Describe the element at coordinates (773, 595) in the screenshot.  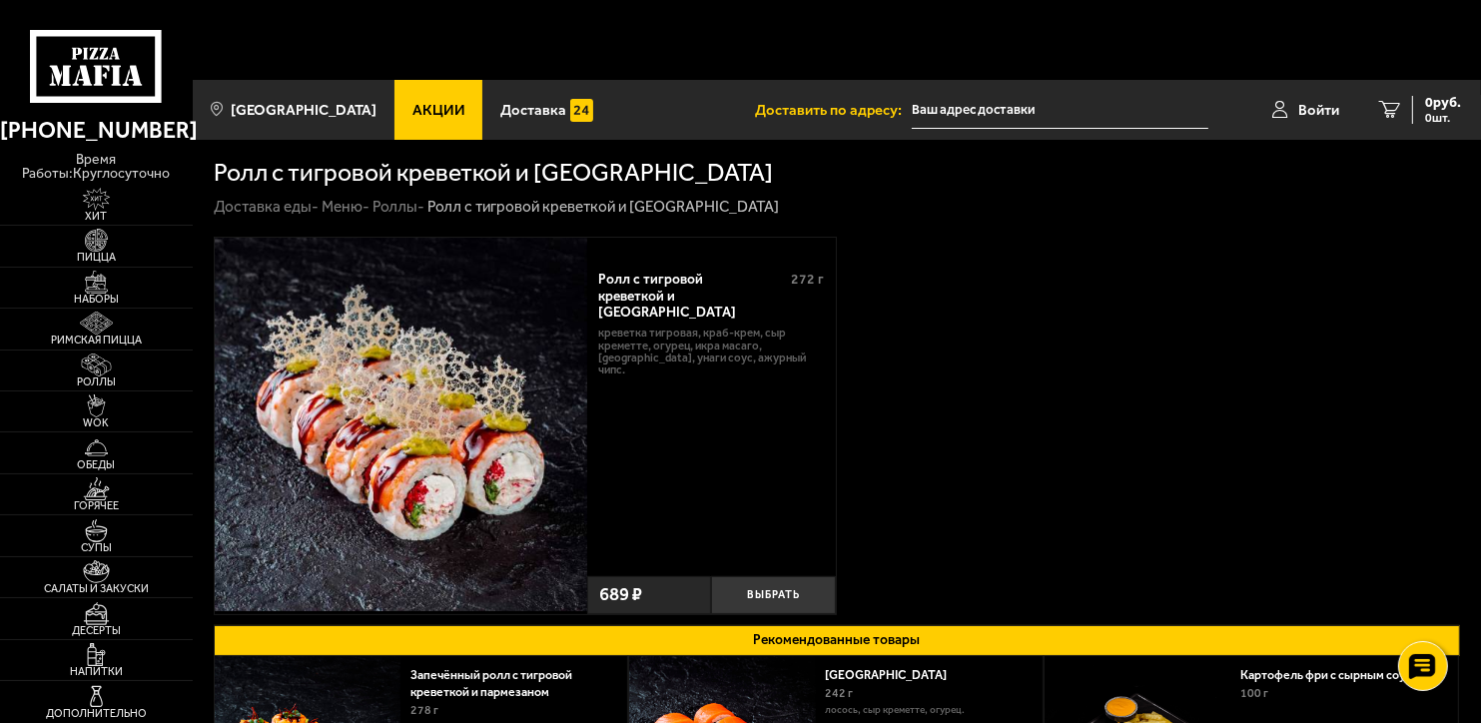
I see `button: Выбрать` at that location.